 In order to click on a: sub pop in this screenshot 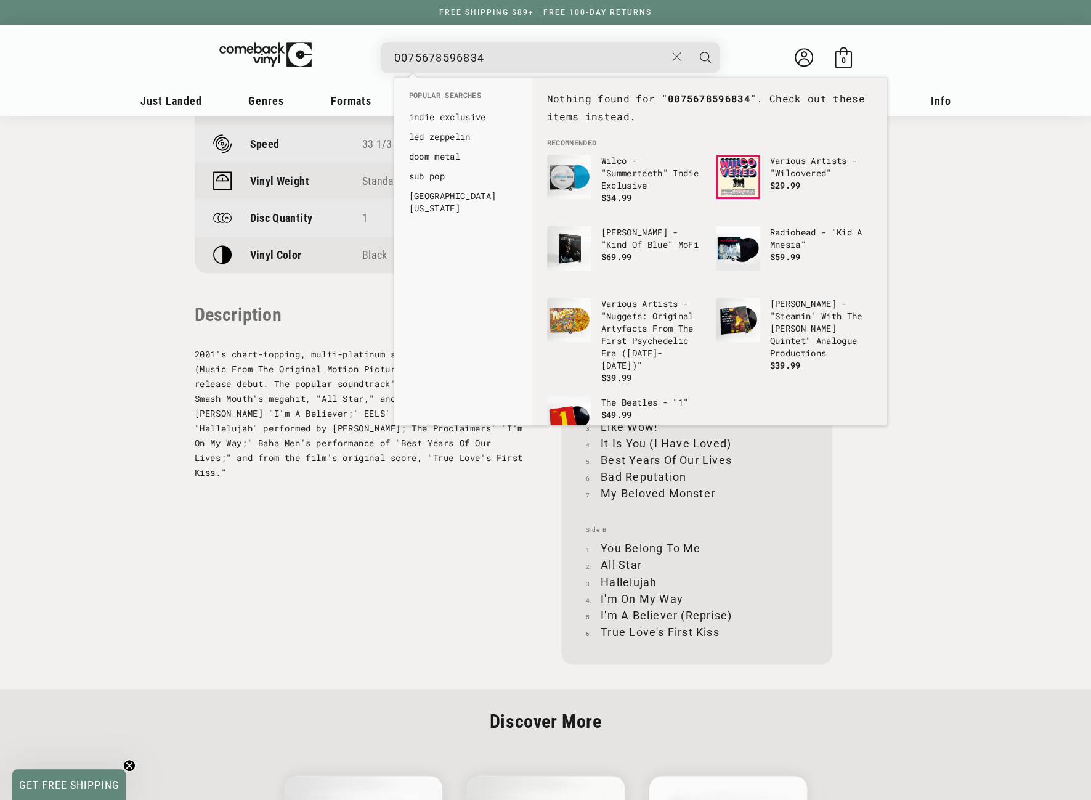, I will do `click(463, 176)`.